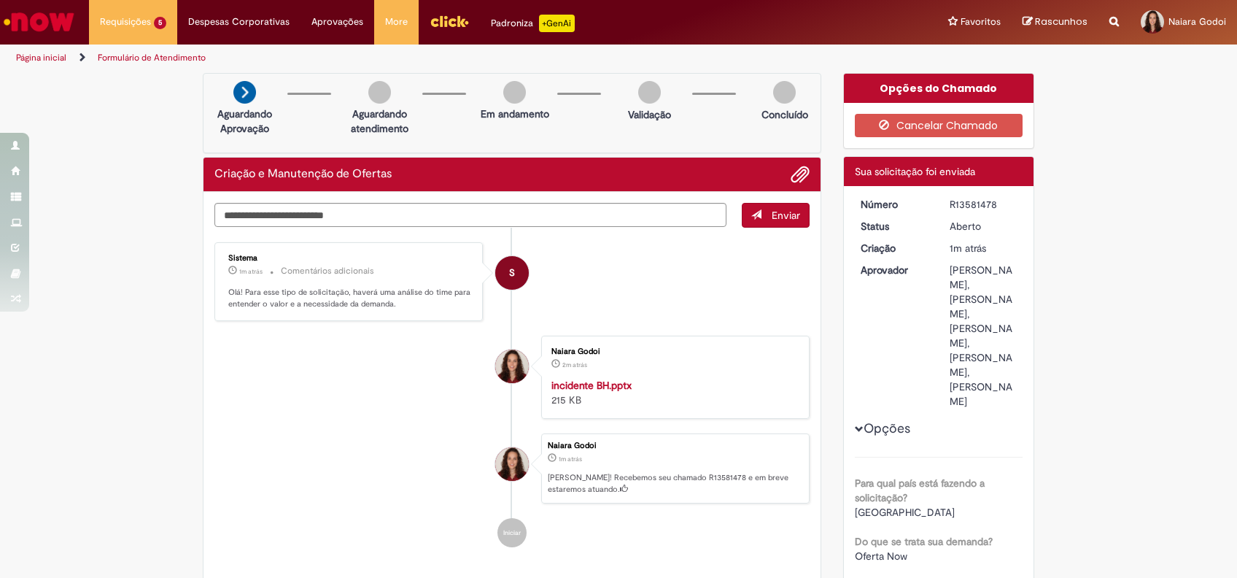 The height and width of the screenshot is (578, 1237). What do you see at coordinates (337, 22) in the screenshot?
I see `span: Aprovações` at bounding box center [337, 22].